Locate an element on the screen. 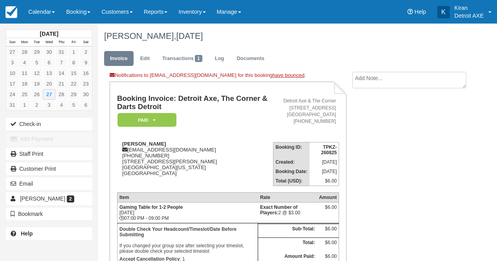 The height and width of the screenshot is (261, 497). a: 23 is located at coordinates (86, 84).